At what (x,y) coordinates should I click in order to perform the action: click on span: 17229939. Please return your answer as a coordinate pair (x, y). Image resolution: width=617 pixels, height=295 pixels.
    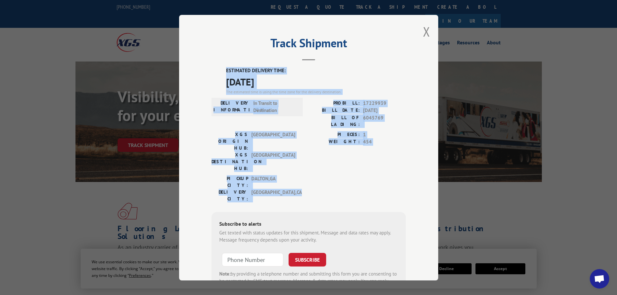
    Looking at the image, I should click on (385, 103).